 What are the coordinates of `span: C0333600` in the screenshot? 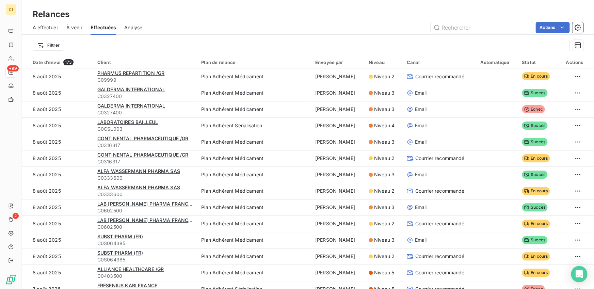 It's located at (145, 178).